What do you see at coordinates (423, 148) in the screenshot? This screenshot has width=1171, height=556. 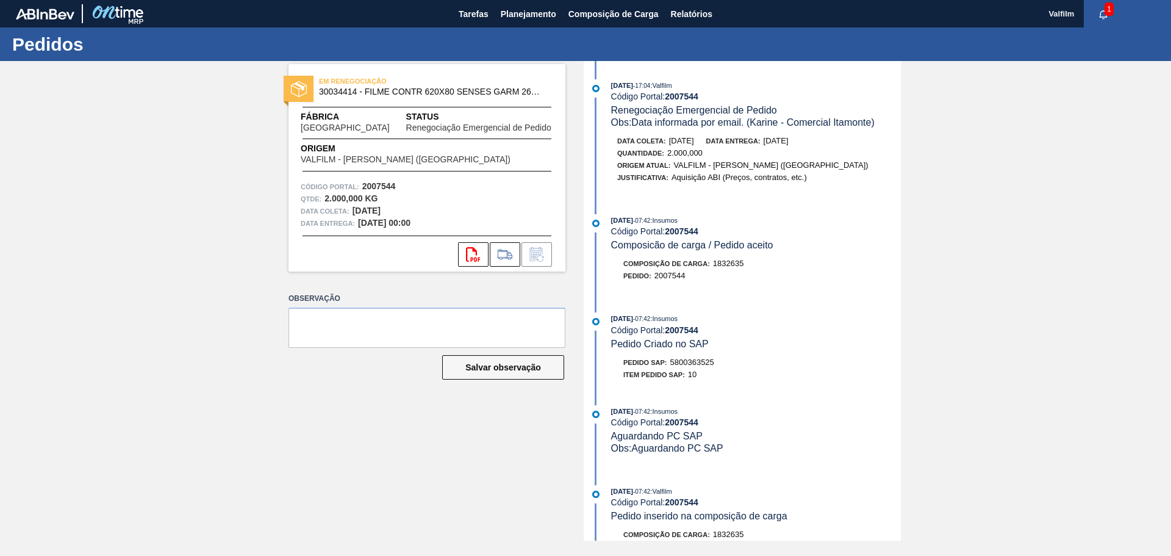 I see `span: Origem` at bounding box center [423, 148].